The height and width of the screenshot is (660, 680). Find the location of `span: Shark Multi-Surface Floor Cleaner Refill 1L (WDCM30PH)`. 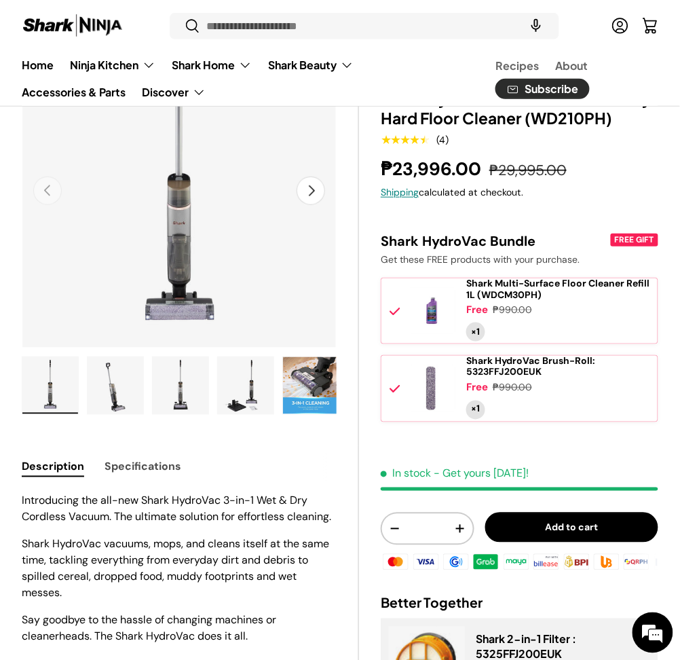

span: Shark Multi-Surface Floor Cleaner Refill 1L (WDCM30PH) is located at coordinates (558, 289).